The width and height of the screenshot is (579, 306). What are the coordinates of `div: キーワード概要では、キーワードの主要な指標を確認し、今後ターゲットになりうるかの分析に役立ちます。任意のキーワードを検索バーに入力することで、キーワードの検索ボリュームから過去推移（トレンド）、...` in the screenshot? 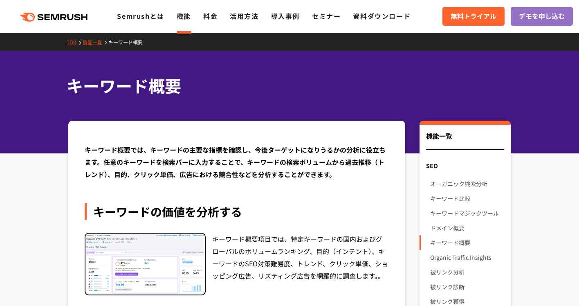 It's located at (237, 162).